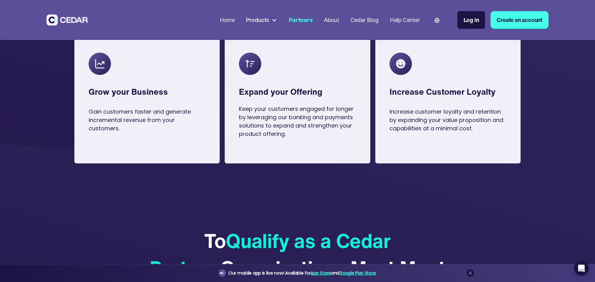  What do you see at coordinates (321, 273) in the screenshot?
I see `span: App Store` at bounding box center [321, 273].